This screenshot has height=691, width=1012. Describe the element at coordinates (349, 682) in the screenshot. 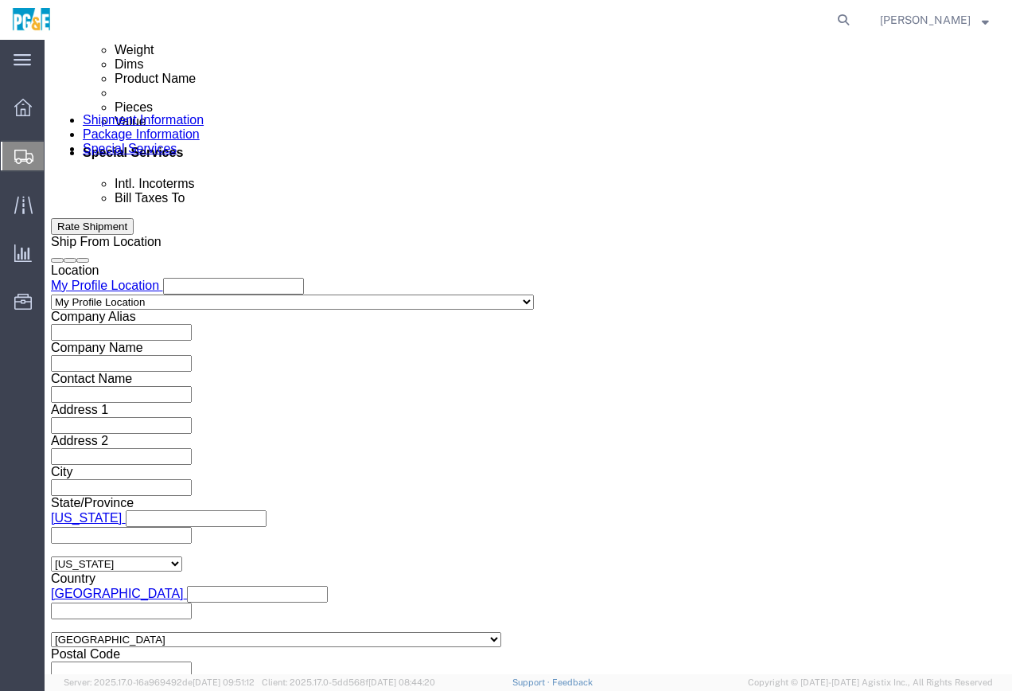

I see `span: Client: 2025.17.0-5dd568f` at that location.